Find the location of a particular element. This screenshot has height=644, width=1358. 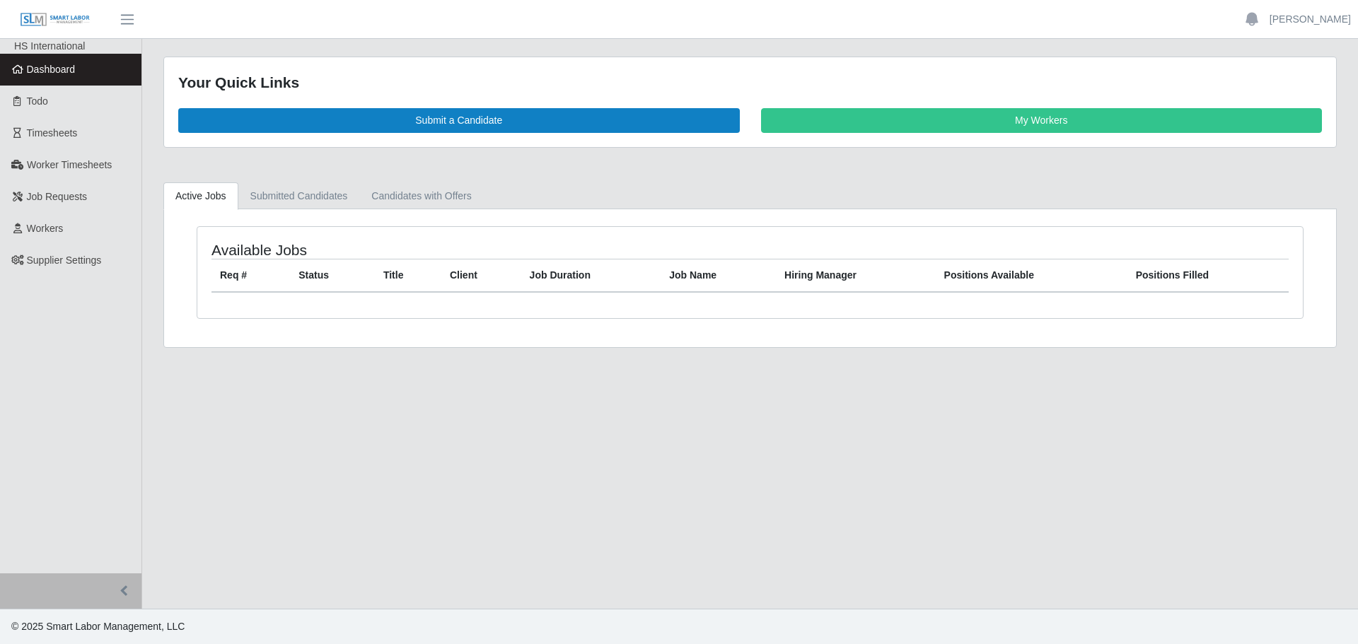

th: Job Name is located at coordinates (718, 275).